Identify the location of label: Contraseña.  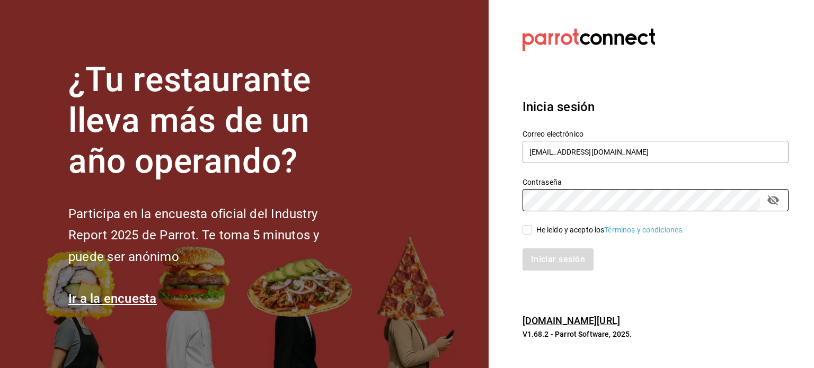
(656, 182).